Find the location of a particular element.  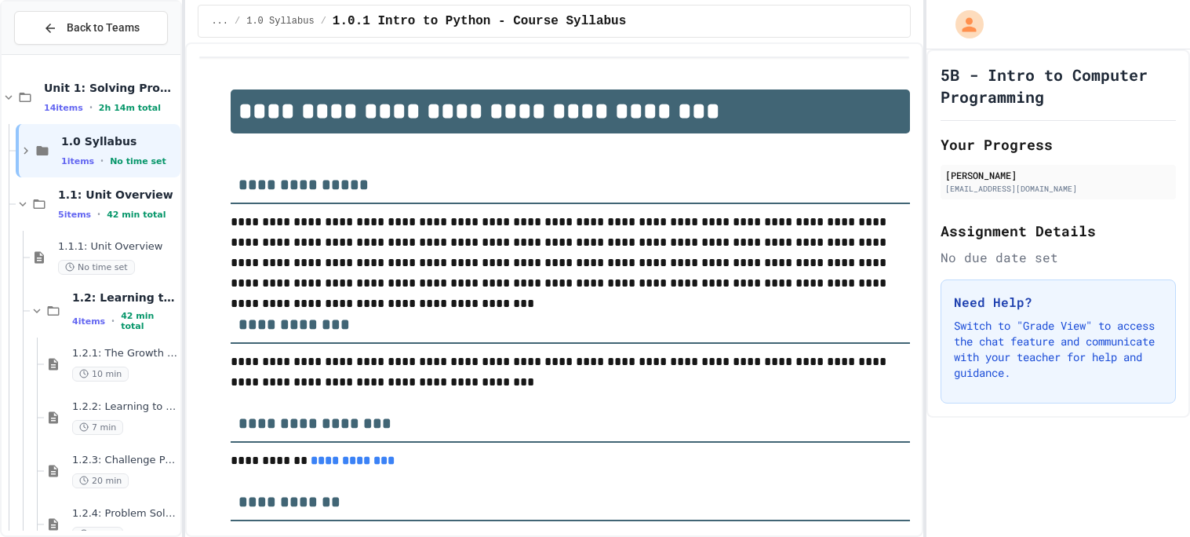

h3: Need Help? is located at coordinates (1058, 302).